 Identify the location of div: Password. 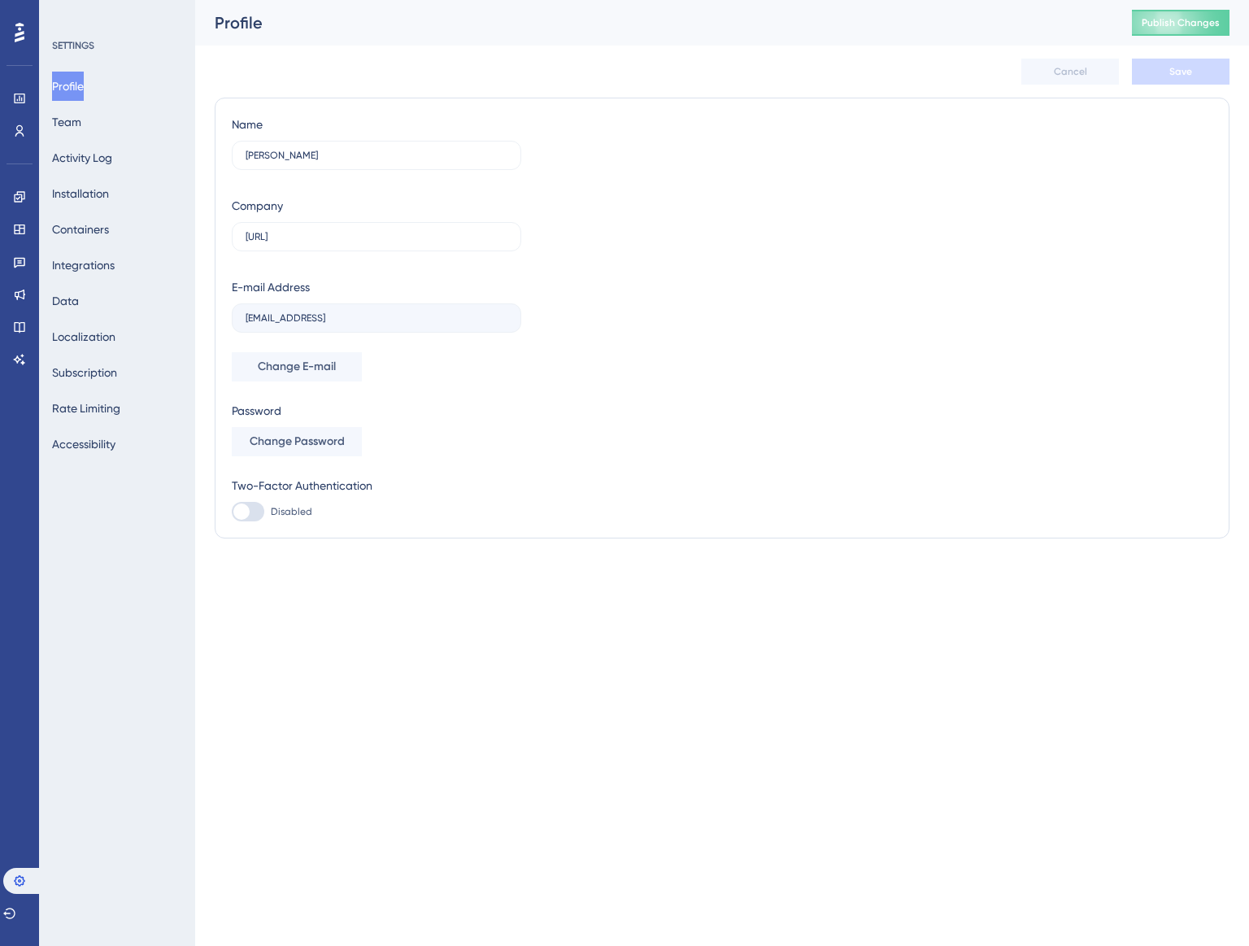
(376, 411).